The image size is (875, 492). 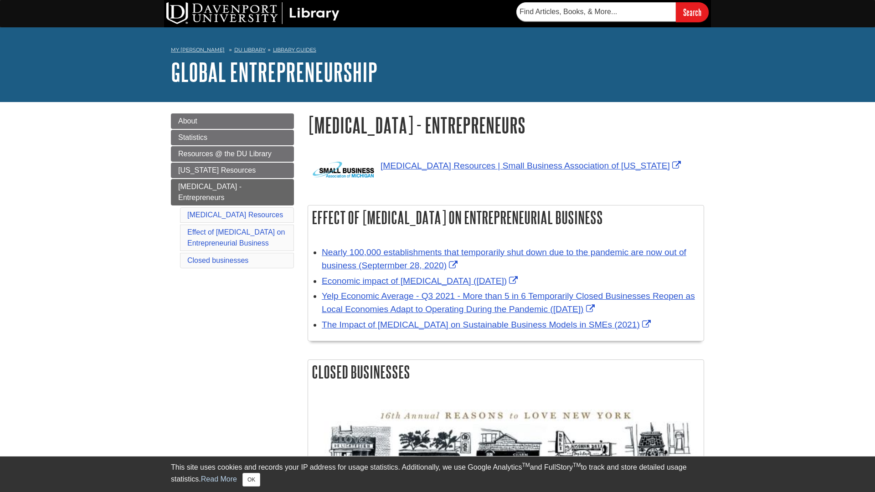 What do you see at coordinates (253, 13) in the screenshot?
I see `img: DU Library` at bounding box center [253, 13].